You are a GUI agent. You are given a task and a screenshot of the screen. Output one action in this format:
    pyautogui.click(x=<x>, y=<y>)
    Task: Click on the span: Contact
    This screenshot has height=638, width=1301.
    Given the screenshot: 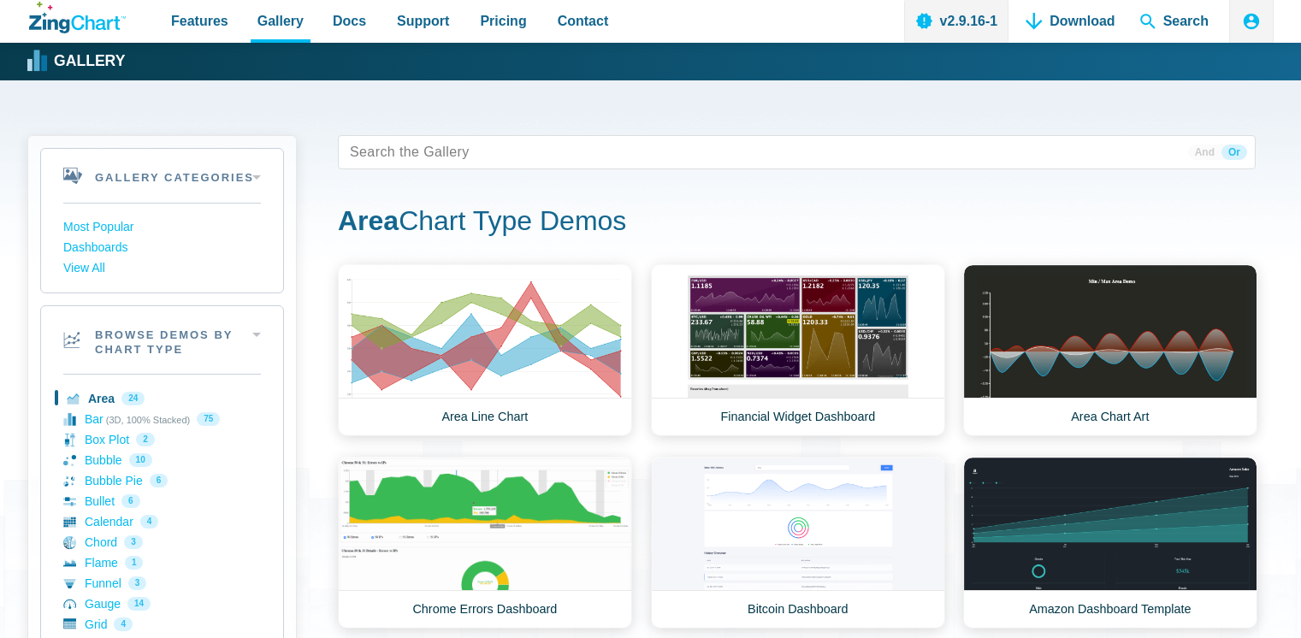 What is the action you would take?
    pyautogui.click(x=583, y=21)
    